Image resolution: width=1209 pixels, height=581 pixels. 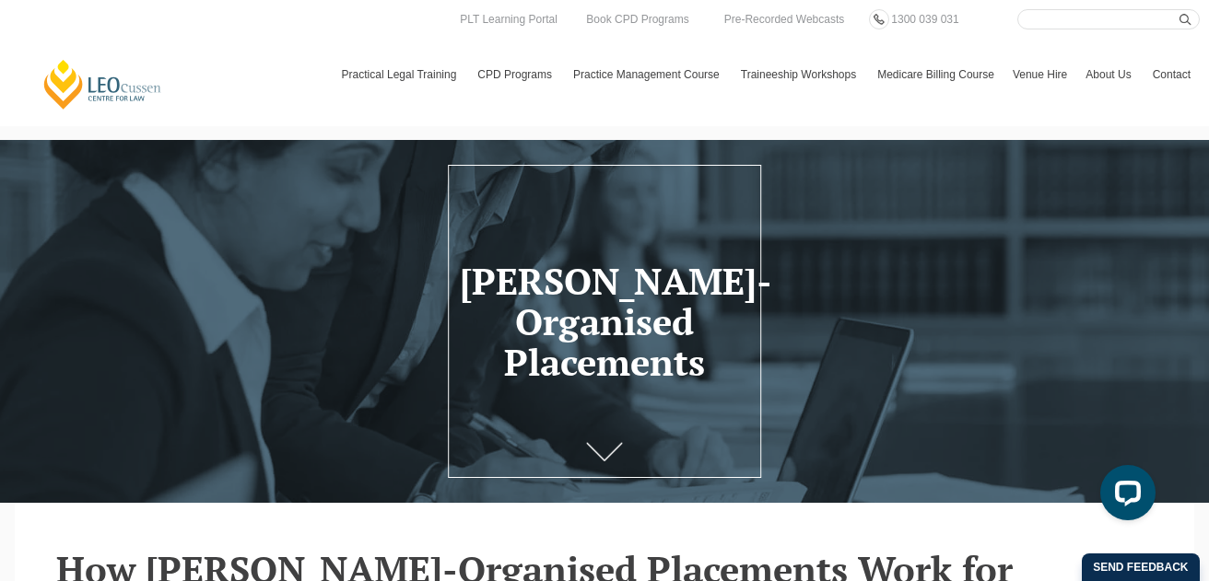 What do you see at coordinates (509, 19) in the screenshot?
I see `a: PLT Learning Portal` at bounding box center [509, 19].